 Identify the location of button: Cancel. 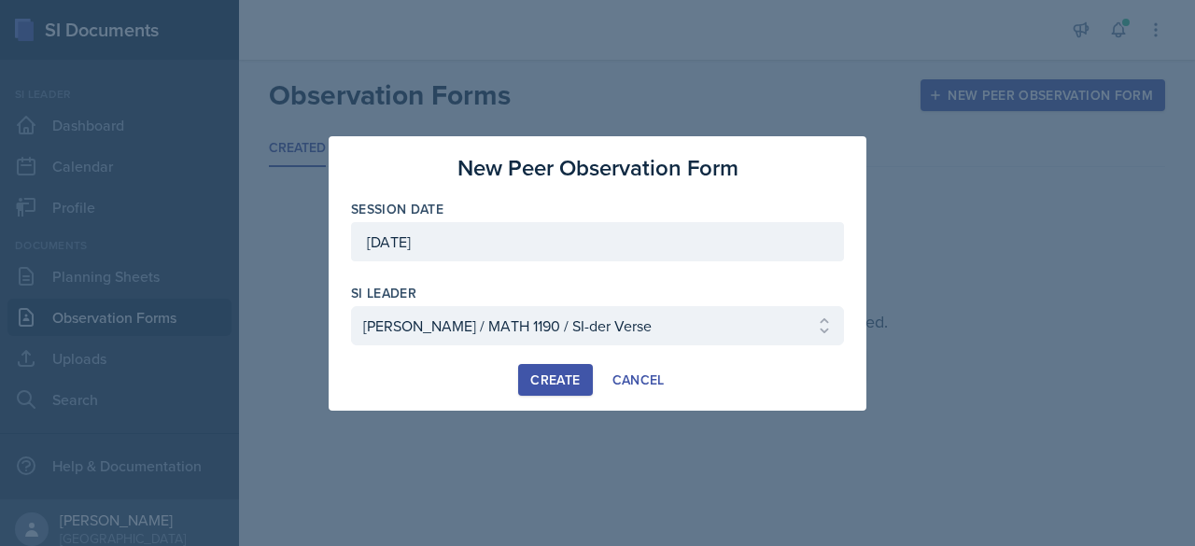
(638, 380).